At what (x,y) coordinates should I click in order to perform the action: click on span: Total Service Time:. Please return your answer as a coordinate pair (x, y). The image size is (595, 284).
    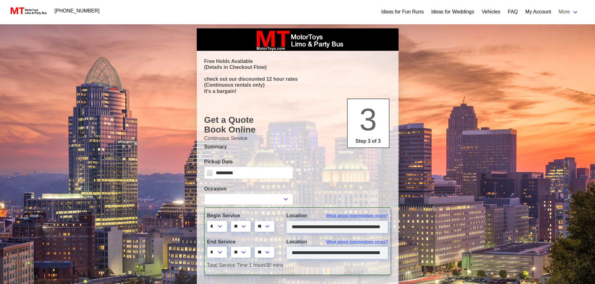
    Looking at the image, I should click on (228, 265).